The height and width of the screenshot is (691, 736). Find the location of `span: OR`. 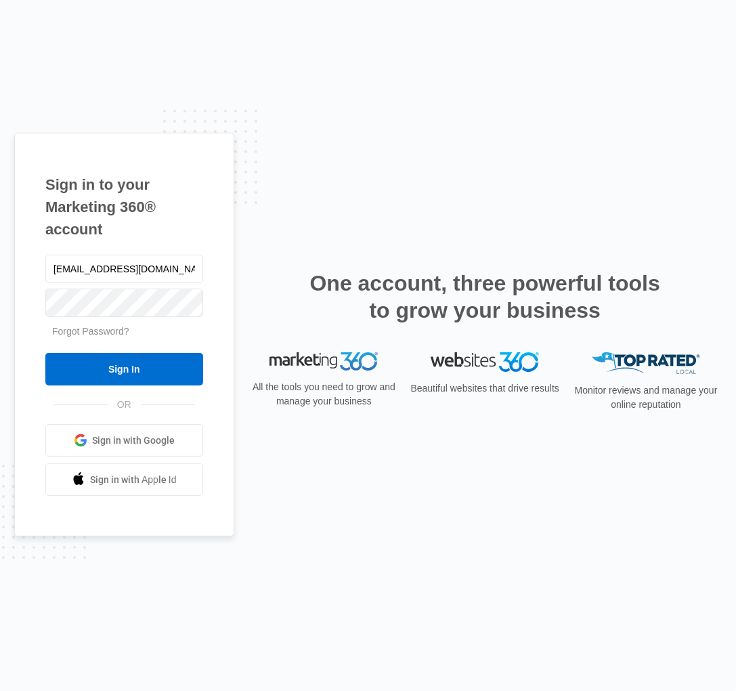

span: OR is located at coordinates (124, 404).